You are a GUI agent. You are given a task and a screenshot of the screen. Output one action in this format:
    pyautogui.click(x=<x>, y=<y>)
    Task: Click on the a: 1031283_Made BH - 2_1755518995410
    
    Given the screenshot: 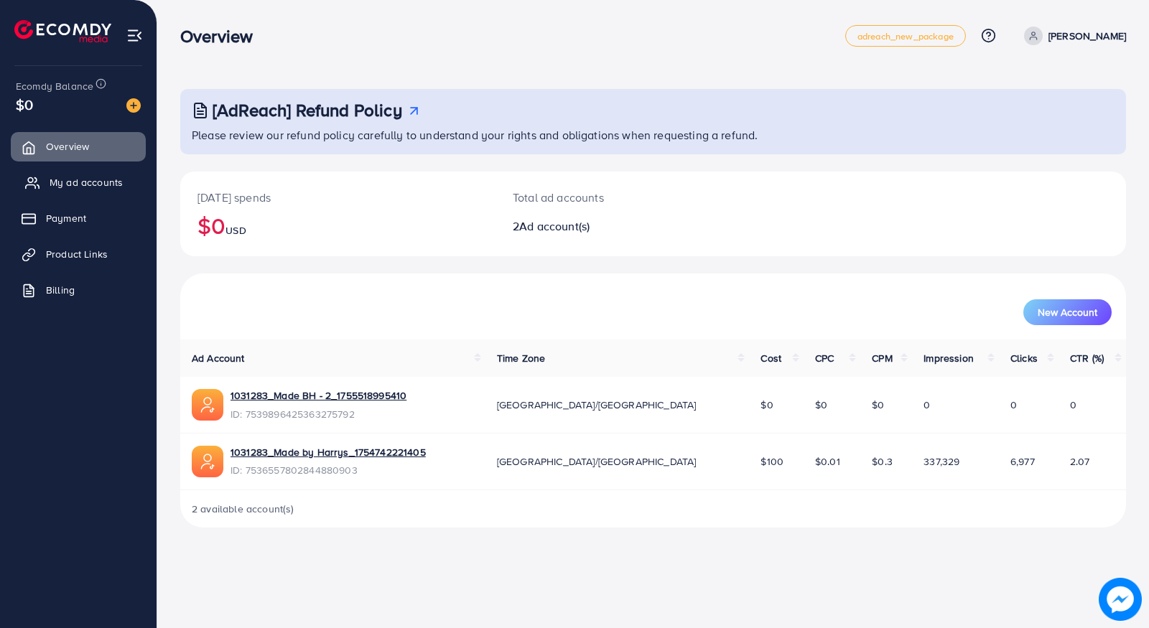 What is the action you would take?
    pyautogui.click(x=318, y=396)
    